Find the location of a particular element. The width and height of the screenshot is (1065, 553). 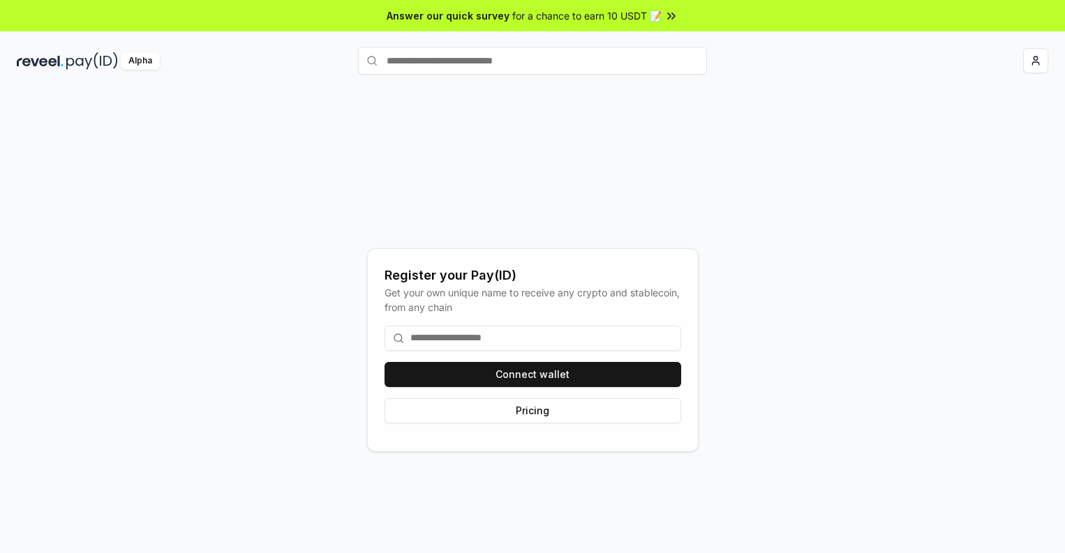

span: for a chance to earn 10 USDT 📝 is located at coordinates (587, 15).